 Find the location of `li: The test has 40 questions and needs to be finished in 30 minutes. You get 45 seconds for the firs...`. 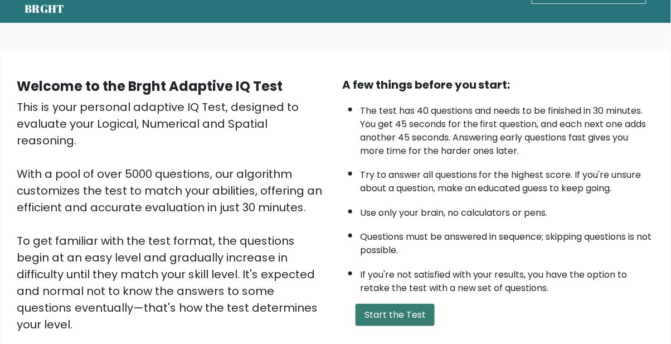

li: The test has 40 questions and needs to be finished in 30 minutes. You get 45 seconds for the firs... is located at coordinates (507, 128).